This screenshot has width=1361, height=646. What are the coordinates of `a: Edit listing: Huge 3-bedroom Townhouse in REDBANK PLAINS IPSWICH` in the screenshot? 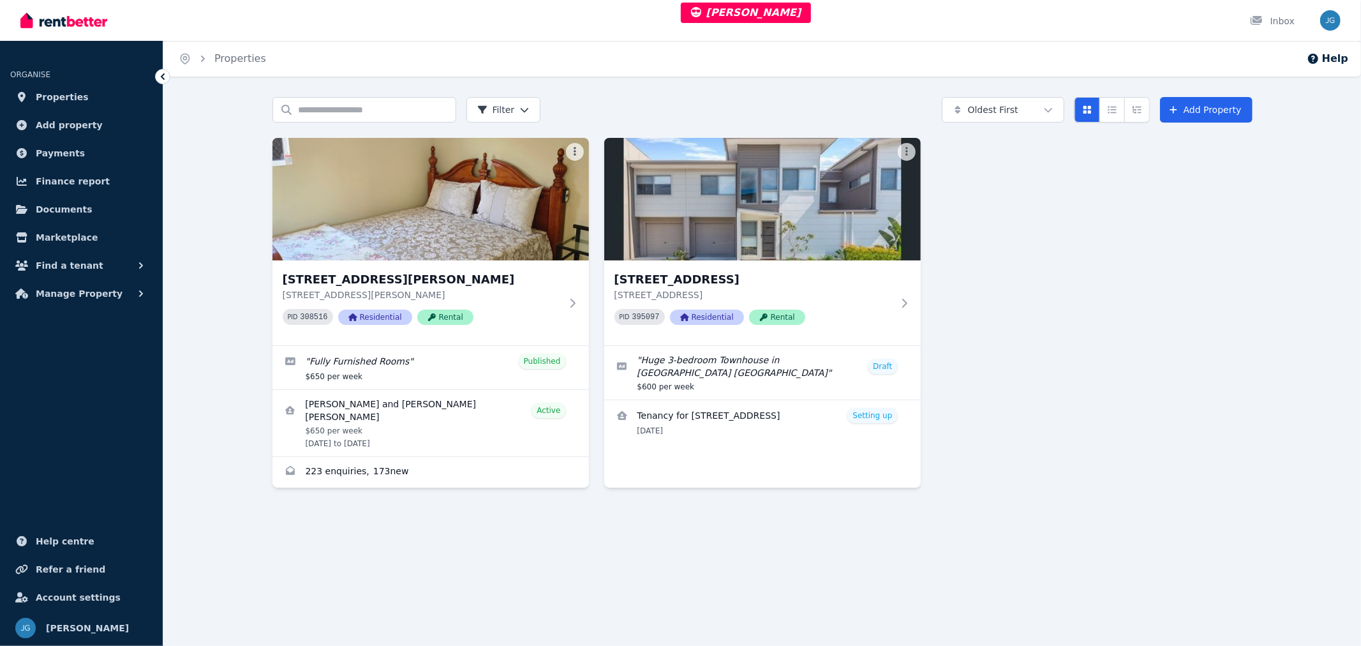 It's located at (762, 373).